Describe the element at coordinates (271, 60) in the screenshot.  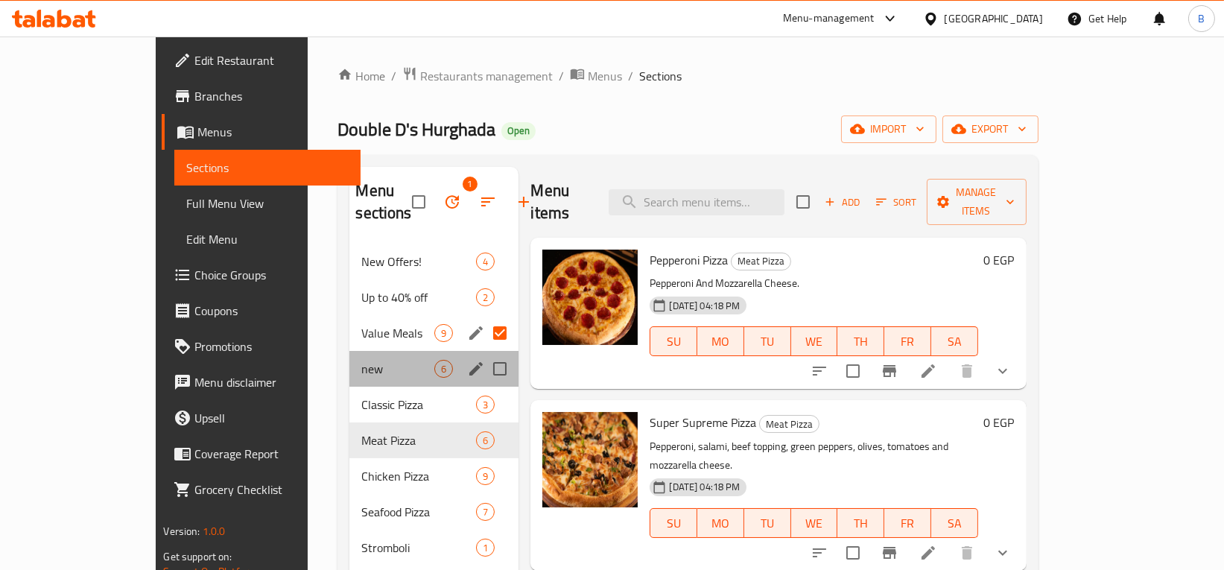
I see `span: Edit Restaurant` at that location.